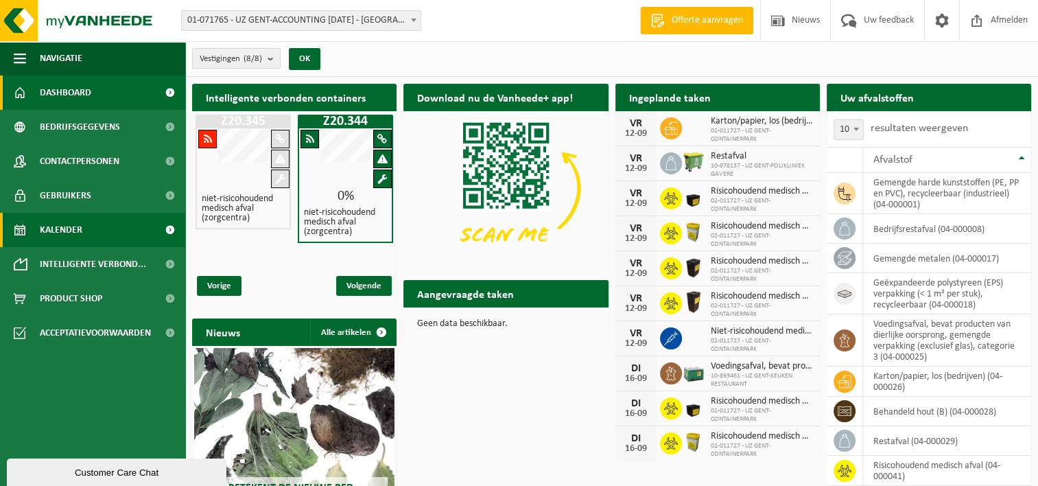 The image size is (1038, 486). I want to click on a: Alle artikelen, so click(353, 332).